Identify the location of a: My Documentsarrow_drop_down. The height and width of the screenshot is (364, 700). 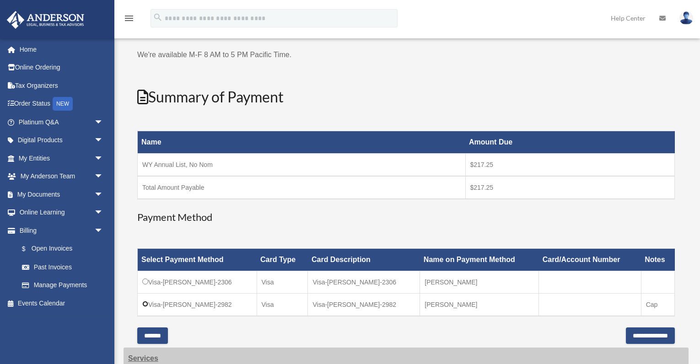
(62, 195).